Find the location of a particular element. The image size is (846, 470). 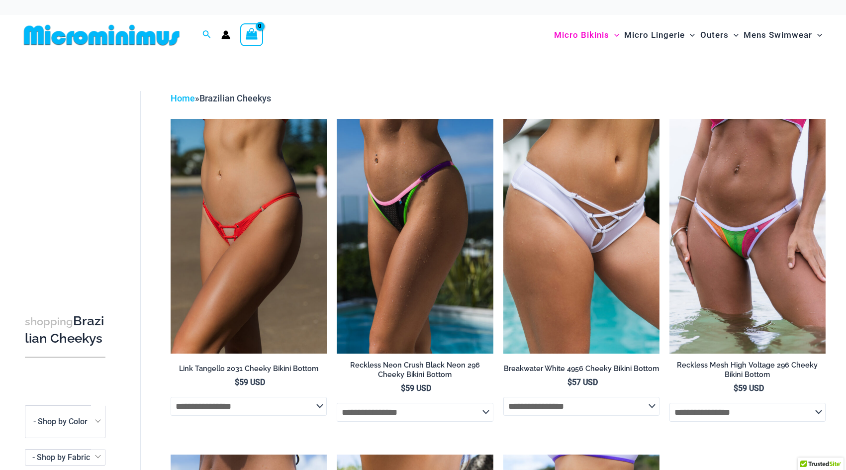

a: Search icon link is located at coordinates (207, 35).